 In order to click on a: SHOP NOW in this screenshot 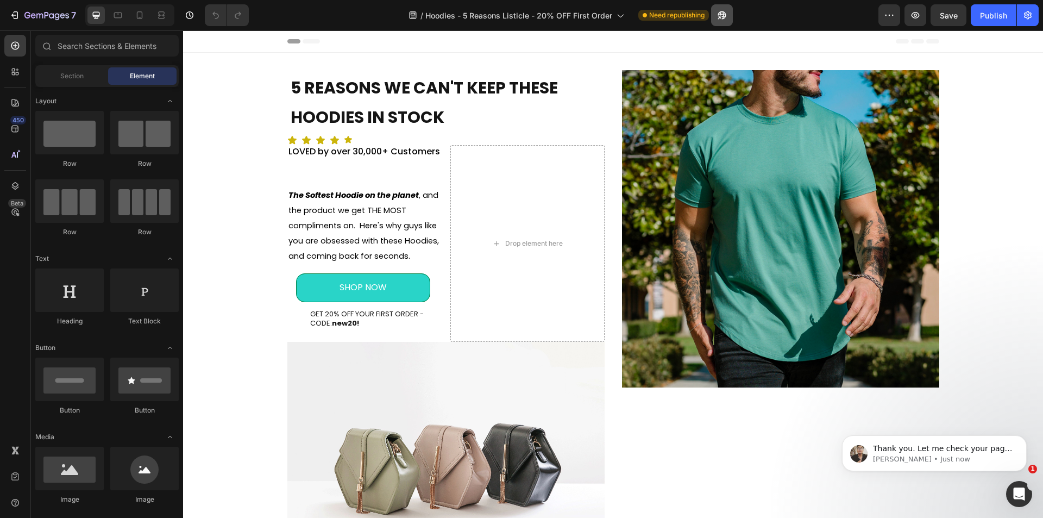, I will do `click(180, 257)`.